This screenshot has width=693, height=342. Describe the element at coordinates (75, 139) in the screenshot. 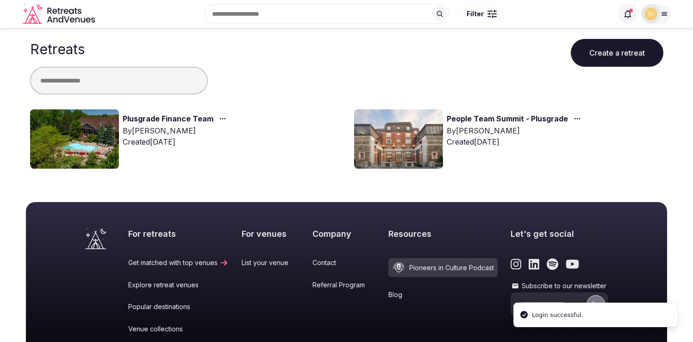

I see `img: Top retreat image for the retreat: Plusgrade Finance Team` at that location.